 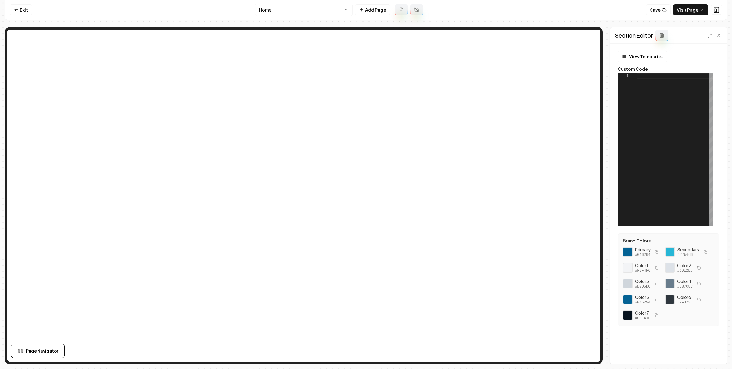 I want to click on span: Color 1, so click(x=643, y=265).